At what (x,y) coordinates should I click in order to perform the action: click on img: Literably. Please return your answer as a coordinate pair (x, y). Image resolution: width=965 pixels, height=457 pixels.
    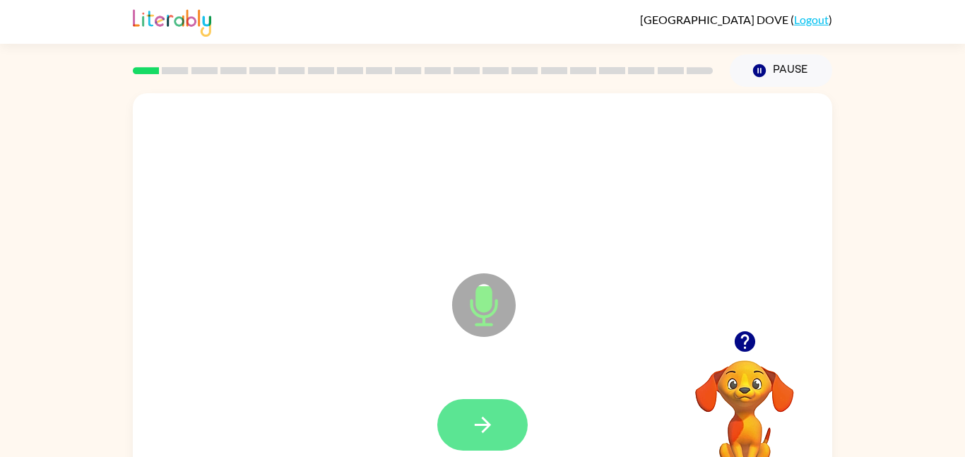
    Looking at the image, I should click on (172, 21).